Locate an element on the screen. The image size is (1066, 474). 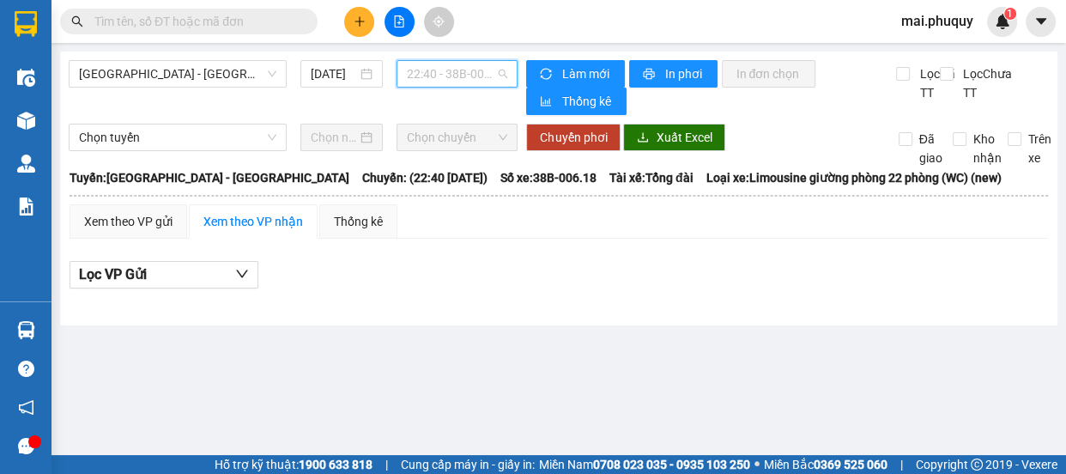
div: Xem theo VP gửi is located at coordinates (128, 221).